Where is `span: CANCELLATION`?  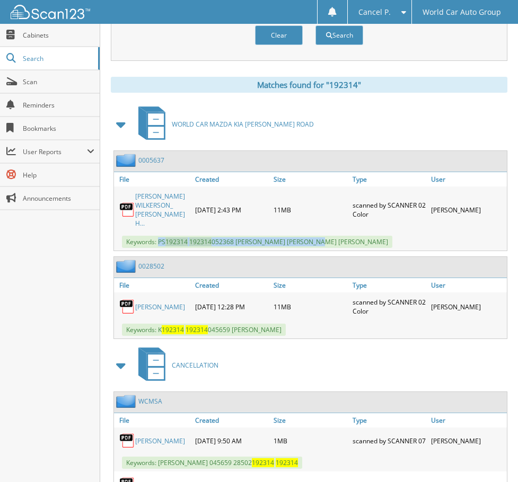
span: CANCELLATION is located at coordinates (195, 365).